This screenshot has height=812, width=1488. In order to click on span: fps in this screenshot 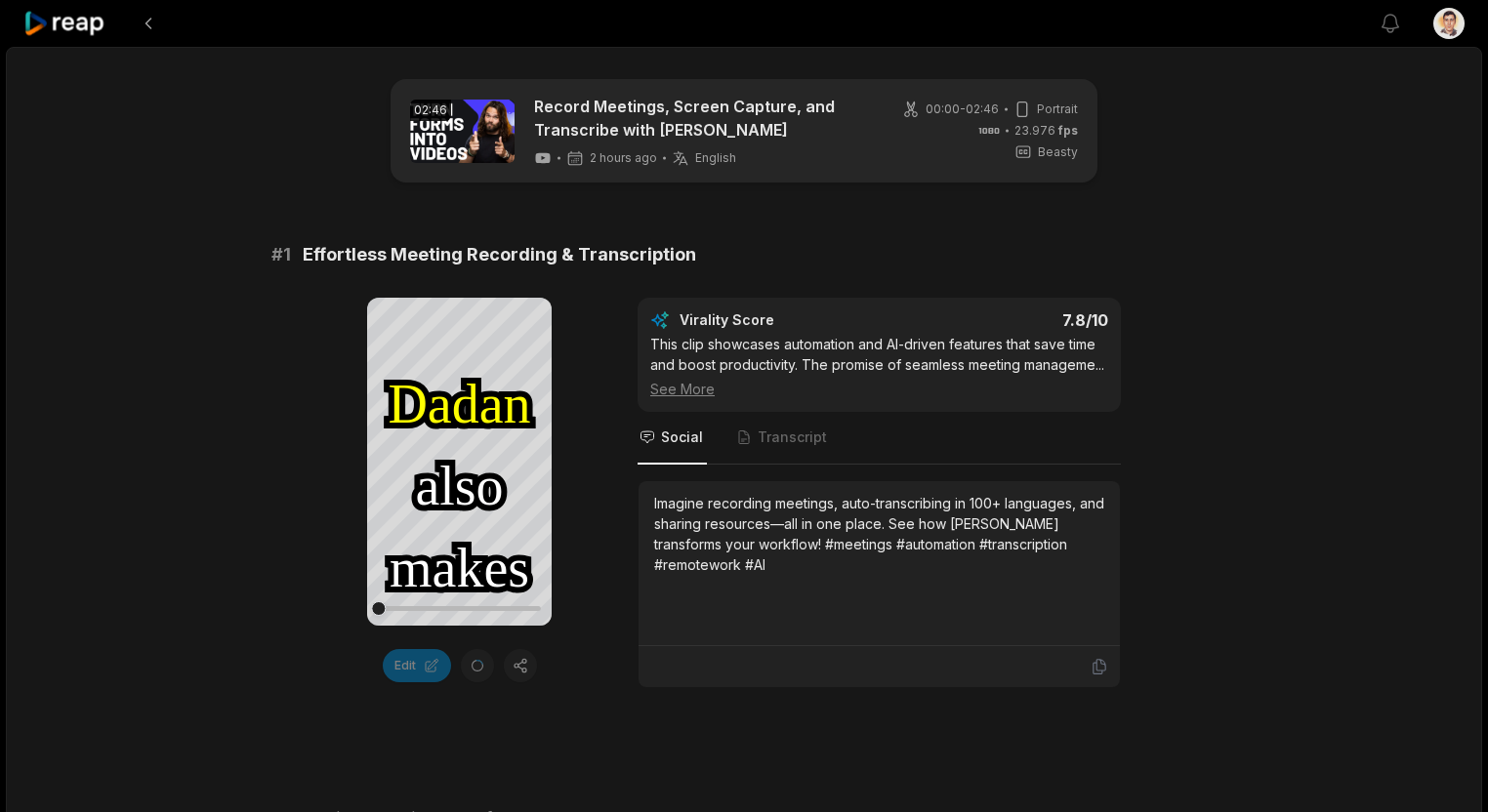, I will do `click(1069, 130)`.